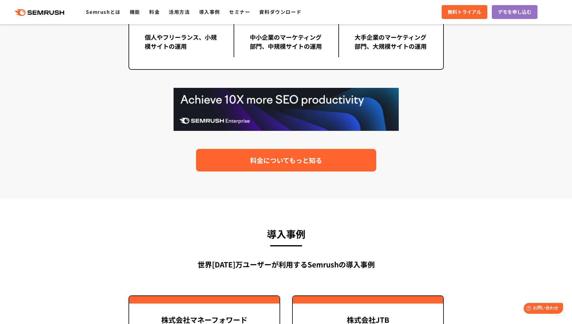 The width and height of the screenshot is (572, 324). Describe the element at coordinates (210, 12) in the screenshot. I see `a: 導入事例` at that location.